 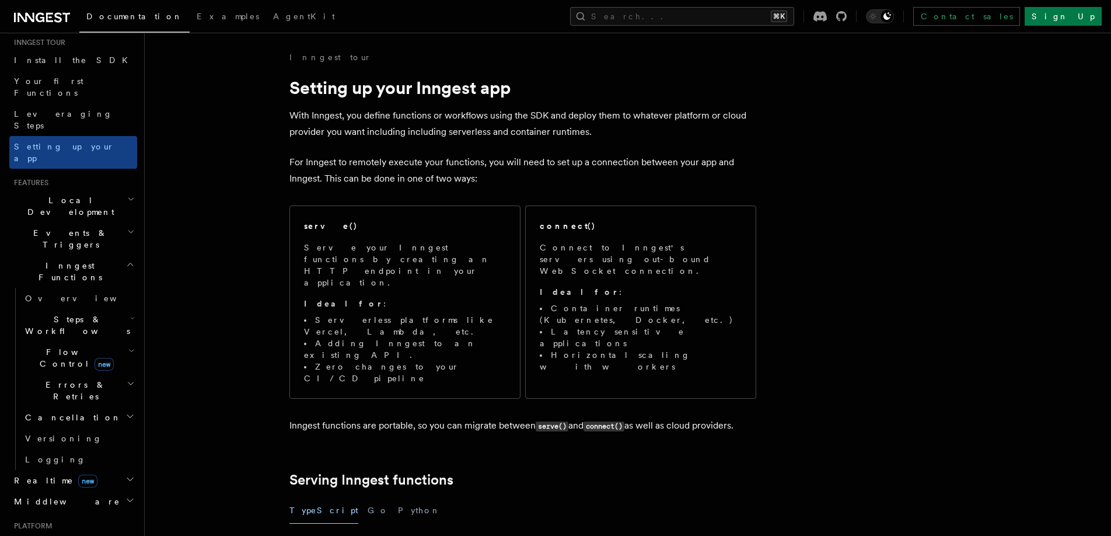 I want to click on span: Realtime, so click(x=53, y=480).